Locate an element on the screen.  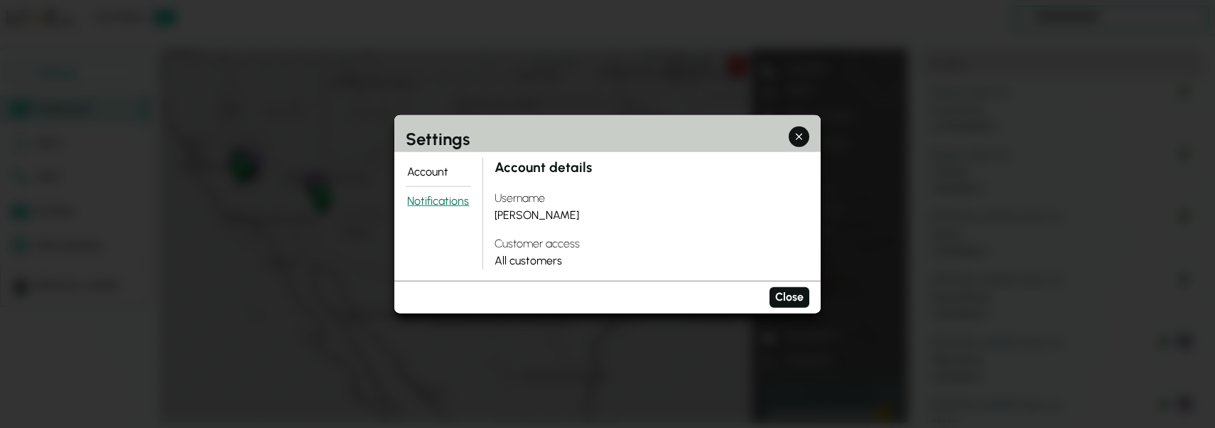
h4: Username is located at coordinates (652, 198).